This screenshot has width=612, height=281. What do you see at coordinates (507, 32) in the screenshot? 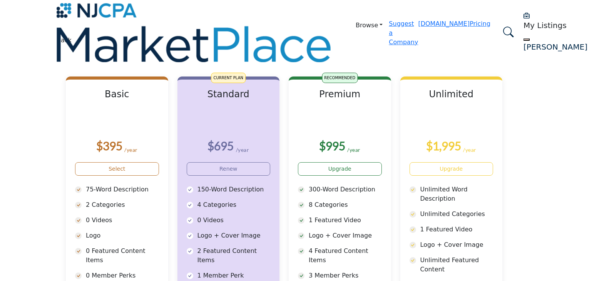
I see `a: Search` at bounding box center [507, 32].